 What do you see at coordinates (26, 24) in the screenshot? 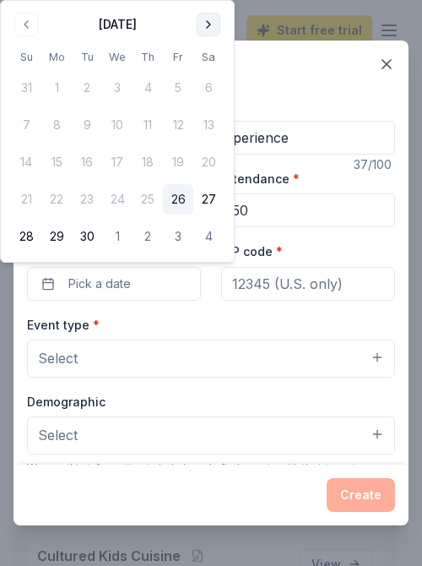
I see `button: Go to previous month` at bounding box center [26, 24].